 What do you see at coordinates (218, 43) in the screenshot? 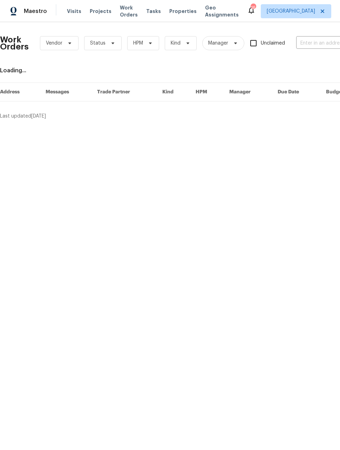
I see `span: Manager` at bounding box center [218, 43].